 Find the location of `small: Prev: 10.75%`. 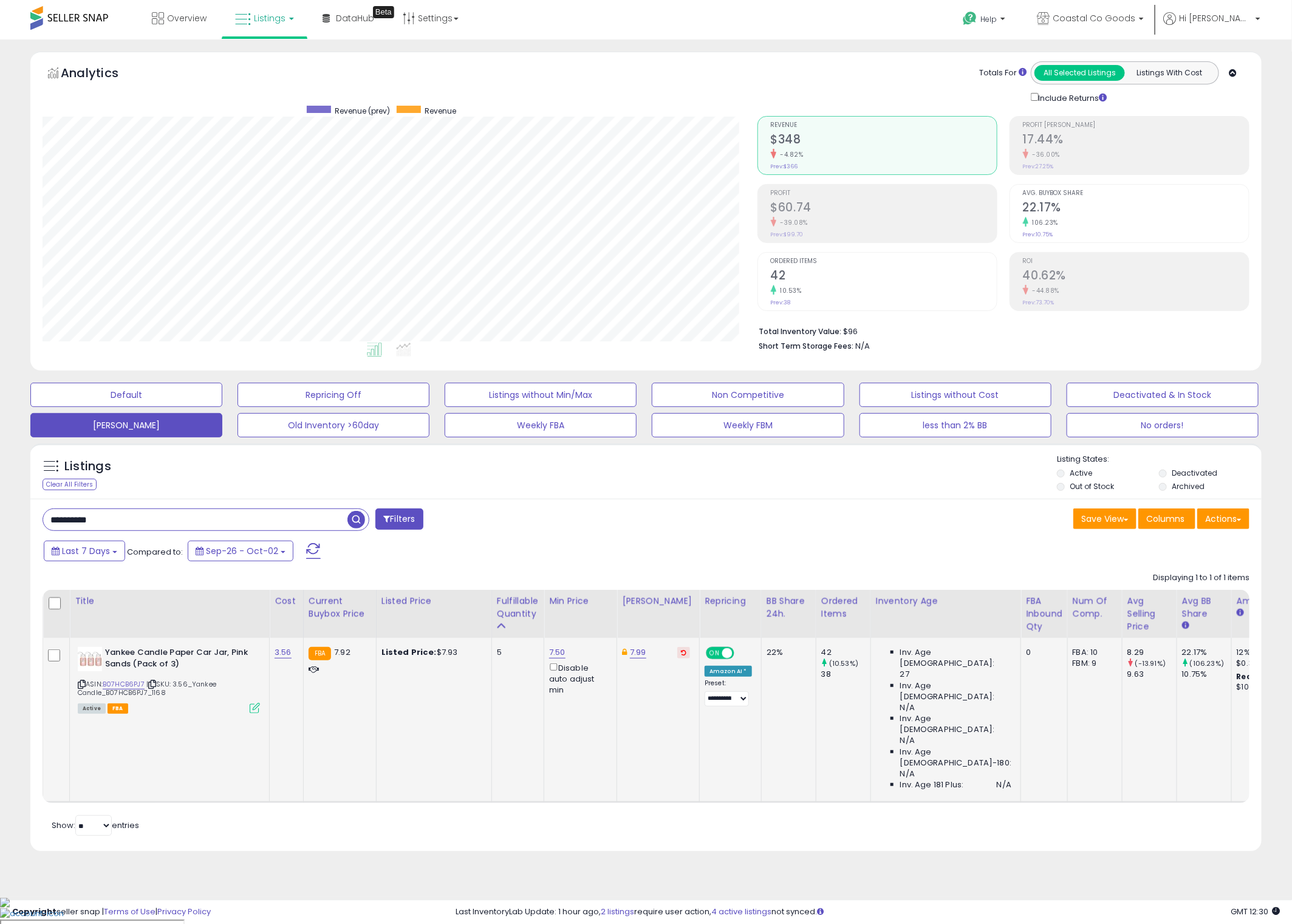

small: Prev: 10.75% is located at coordinates (1038, 234).